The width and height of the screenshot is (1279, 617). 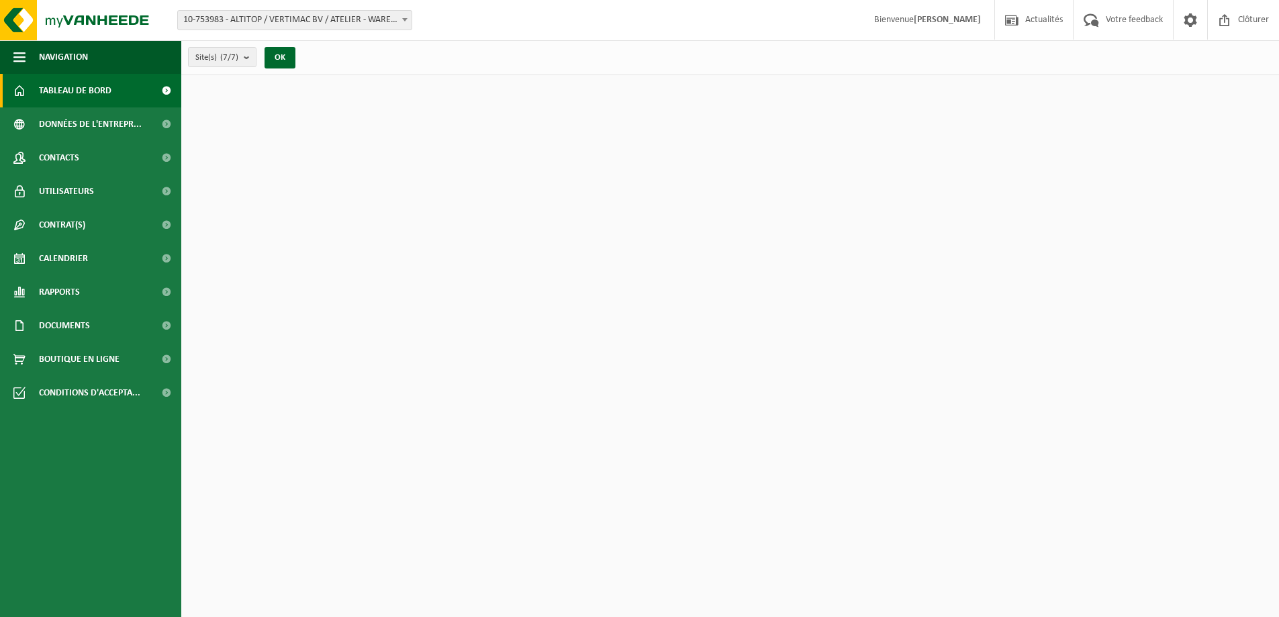 What do you see at coordinates (229, 57) in the screenshot?
I see `count: (7/7)` at bounding box center [229, 57].